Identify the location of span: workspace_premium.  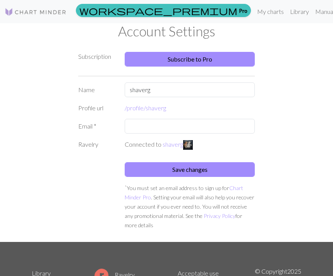
(159, 10).